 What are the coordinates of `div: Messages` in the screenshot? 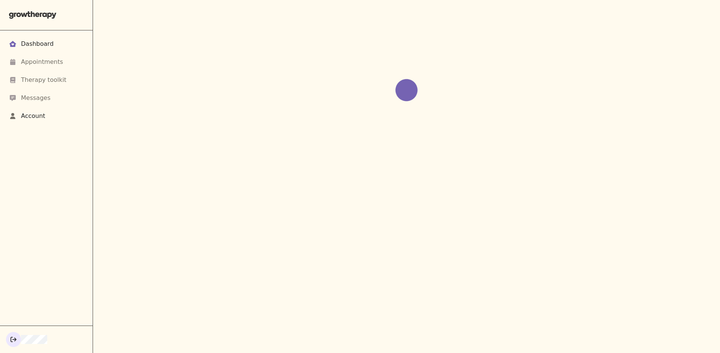 It's located at (36, 98).